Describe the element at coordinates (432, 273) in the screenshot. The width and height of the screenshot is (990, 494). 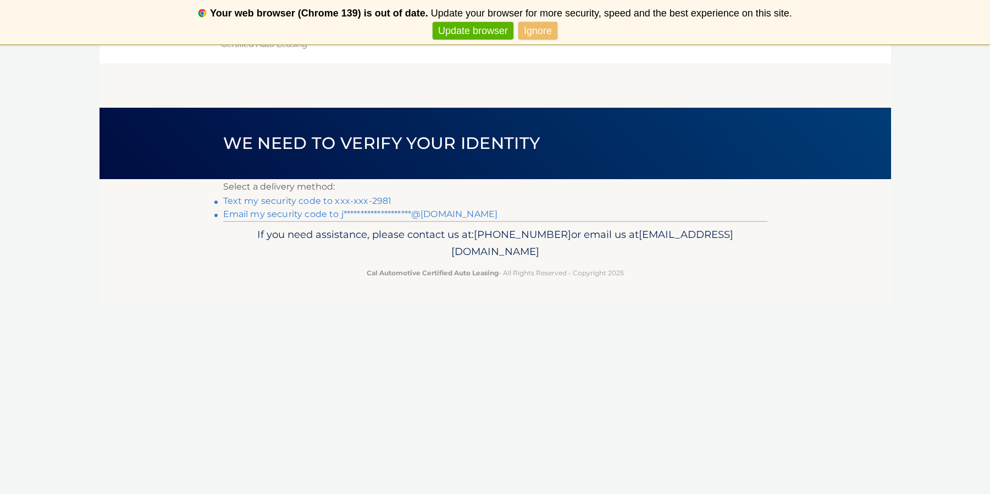
I see `strong: Cal Automotive Certified Auto Leasing` at that location.